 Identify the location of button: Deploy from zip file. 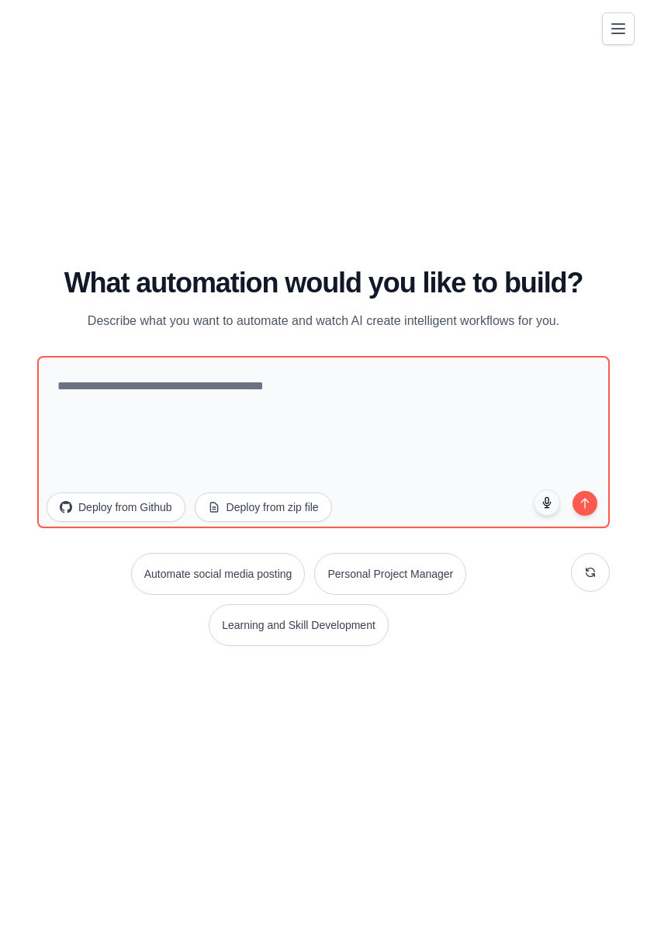
(263, 507).